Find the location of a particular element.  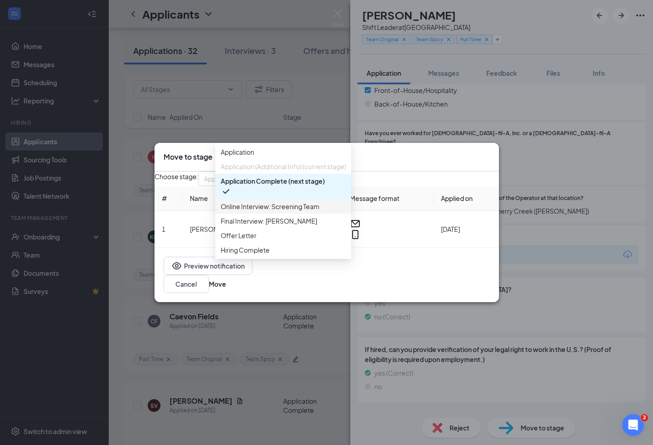

svg: Email is located at coordinates (355, 224).